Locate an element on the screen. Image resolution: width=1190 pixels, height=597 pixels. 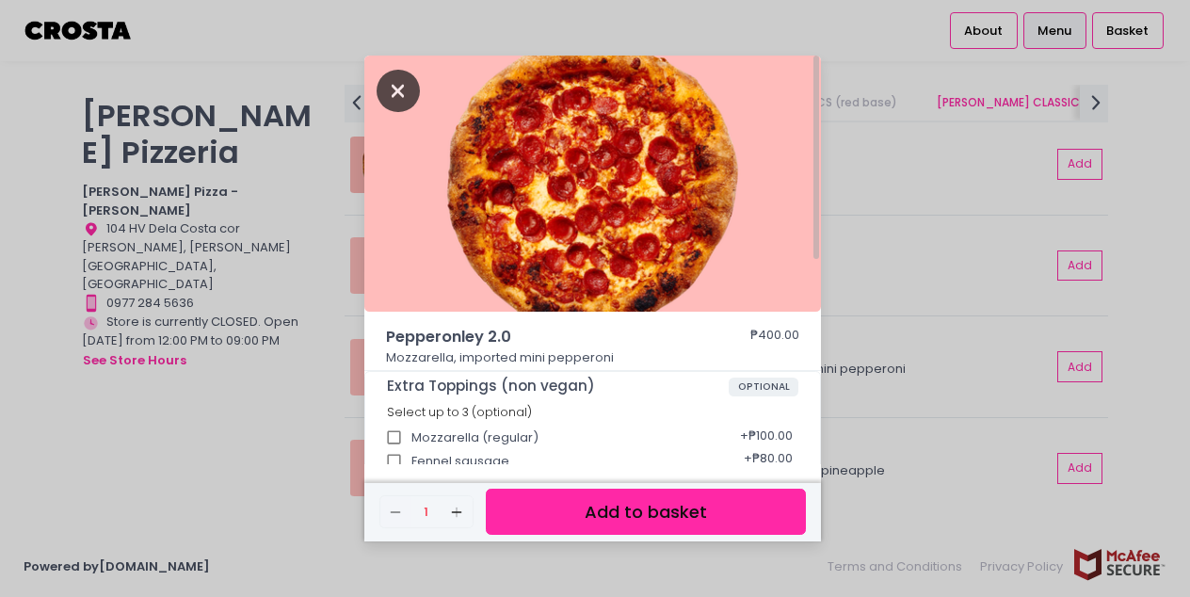
span: Pepperonley 2.0 is located at coordinates (541, 337).